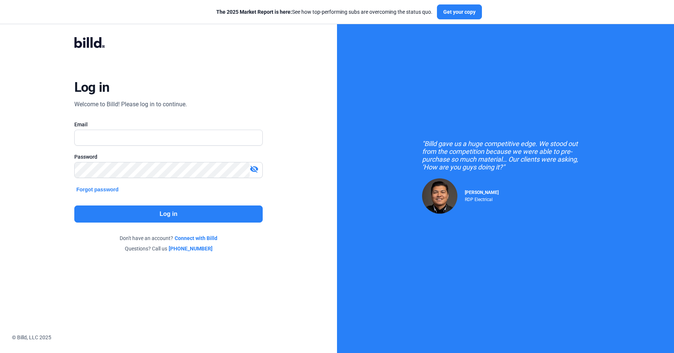 This screenshot has height=353, width=674. I want to click on div: Welcome to Billd! Please log in to continue., so click(131, 104).